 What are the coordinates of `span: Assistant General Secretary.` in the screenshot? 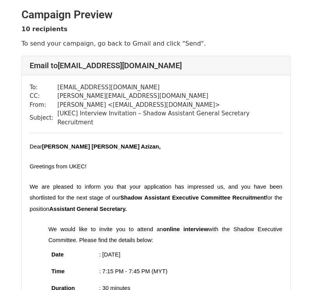 It's located at (88, 209).